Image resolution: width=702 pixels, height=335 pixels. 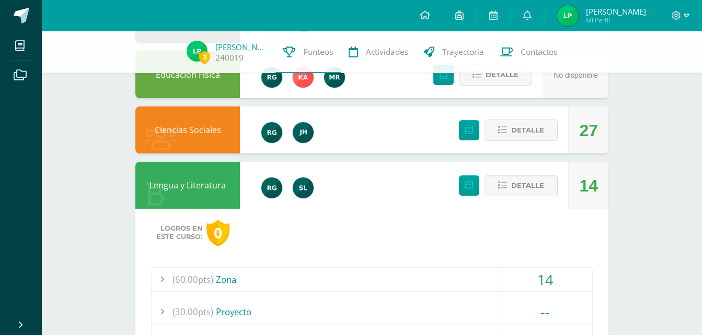 What do you see at coordinates (387, 52) in the screenshot?
I see `span: Actividades` at bounding box center [387, 52].